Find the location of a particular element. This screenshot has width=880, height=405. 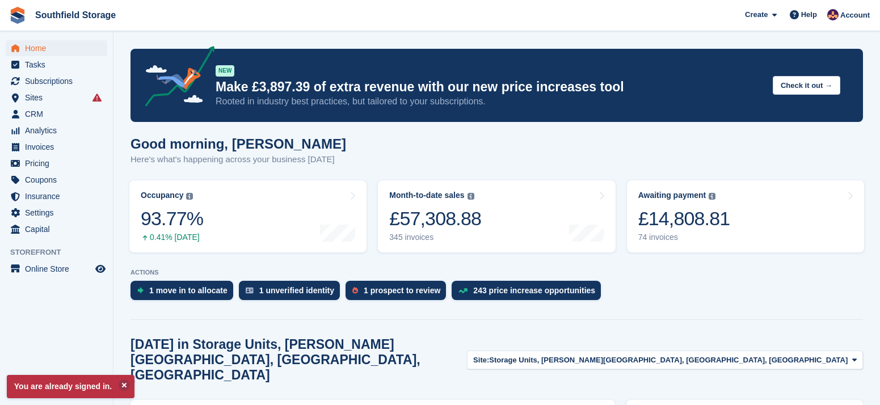

a: Southfield Storage is located at coordinates (75, 15).